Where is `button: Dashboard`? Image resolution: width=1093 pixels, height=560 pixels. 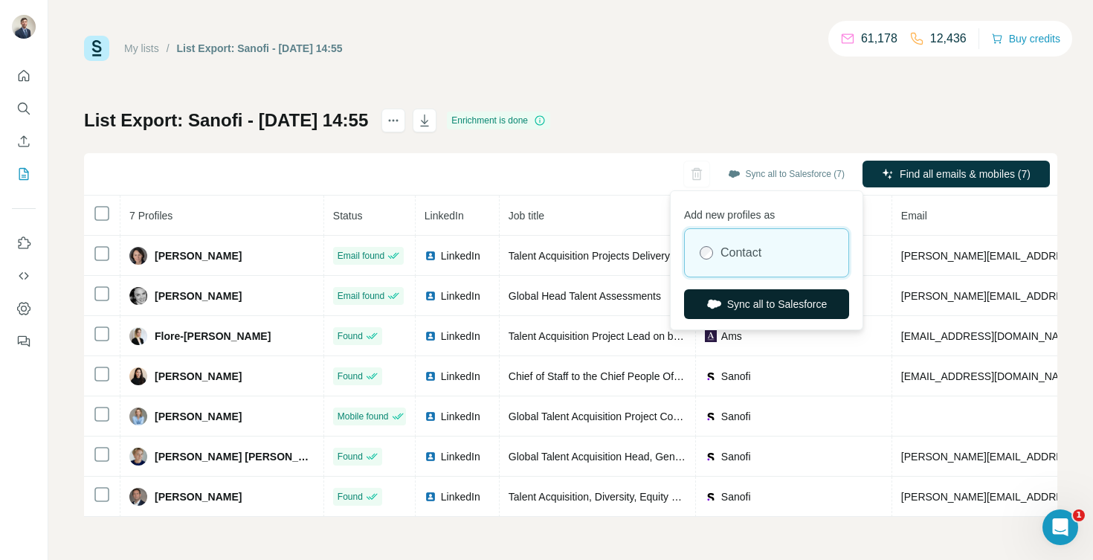 button: Dashboard is located at coordinates (24, 309).